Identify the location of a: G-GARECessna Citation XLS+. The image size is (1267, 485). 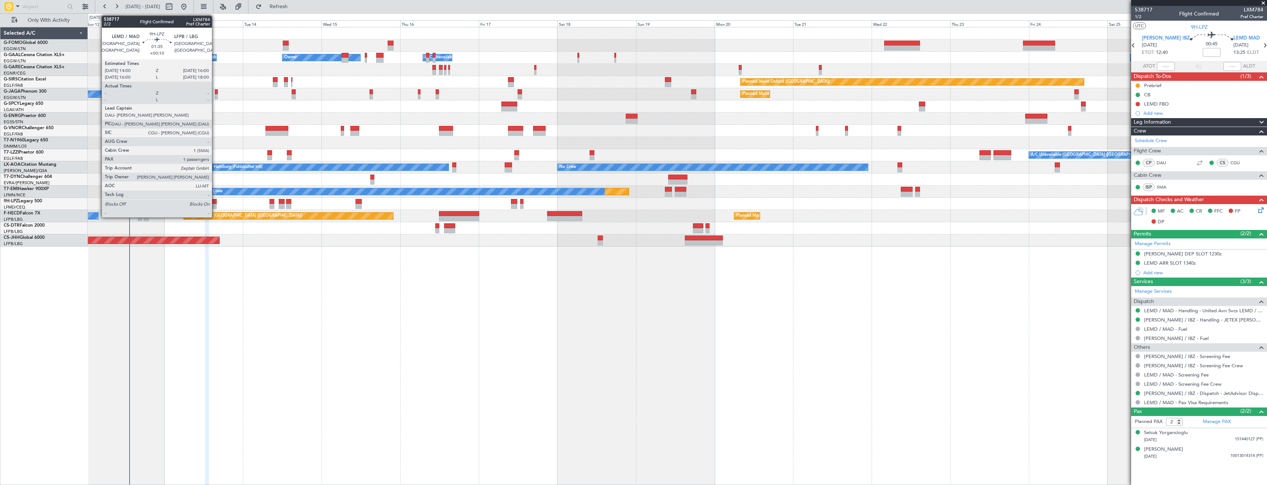
(34, 67).